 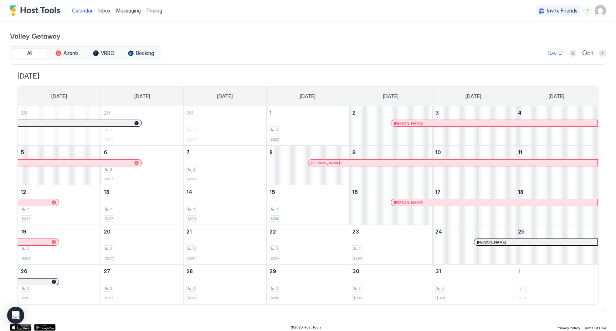 What do you see at coordinates (59, 152) in the screenshot?
I see `a: October 5, 2025` at bounding box center [59, 152].